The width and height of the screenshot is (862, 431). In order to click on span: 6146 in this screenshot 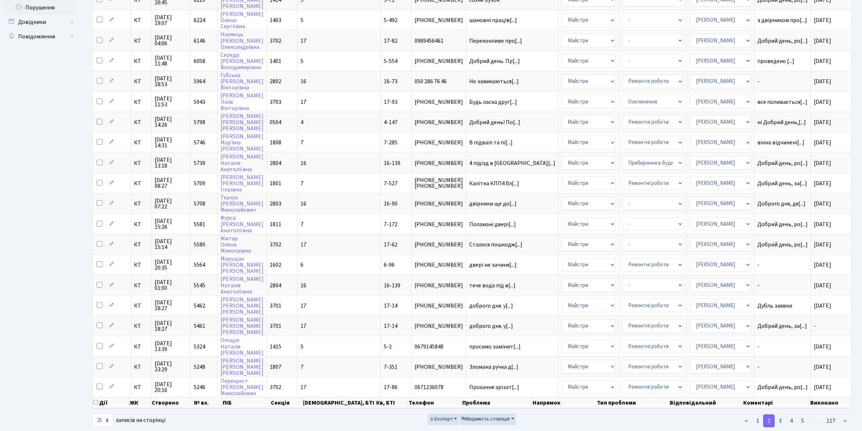, I will do `click(199, 41)`.